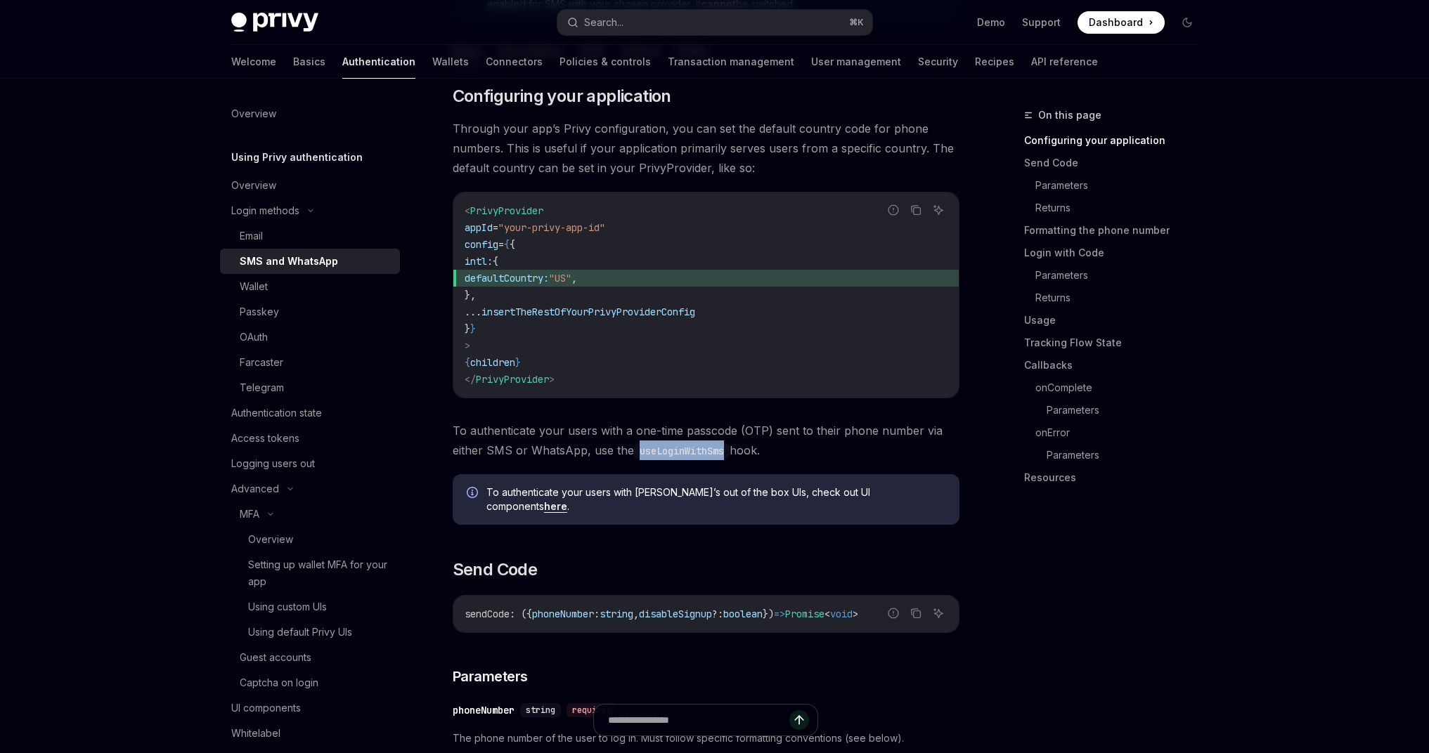 The image size is (1429, 753). I want to click on span: ⌘ K, so click(856, 22).